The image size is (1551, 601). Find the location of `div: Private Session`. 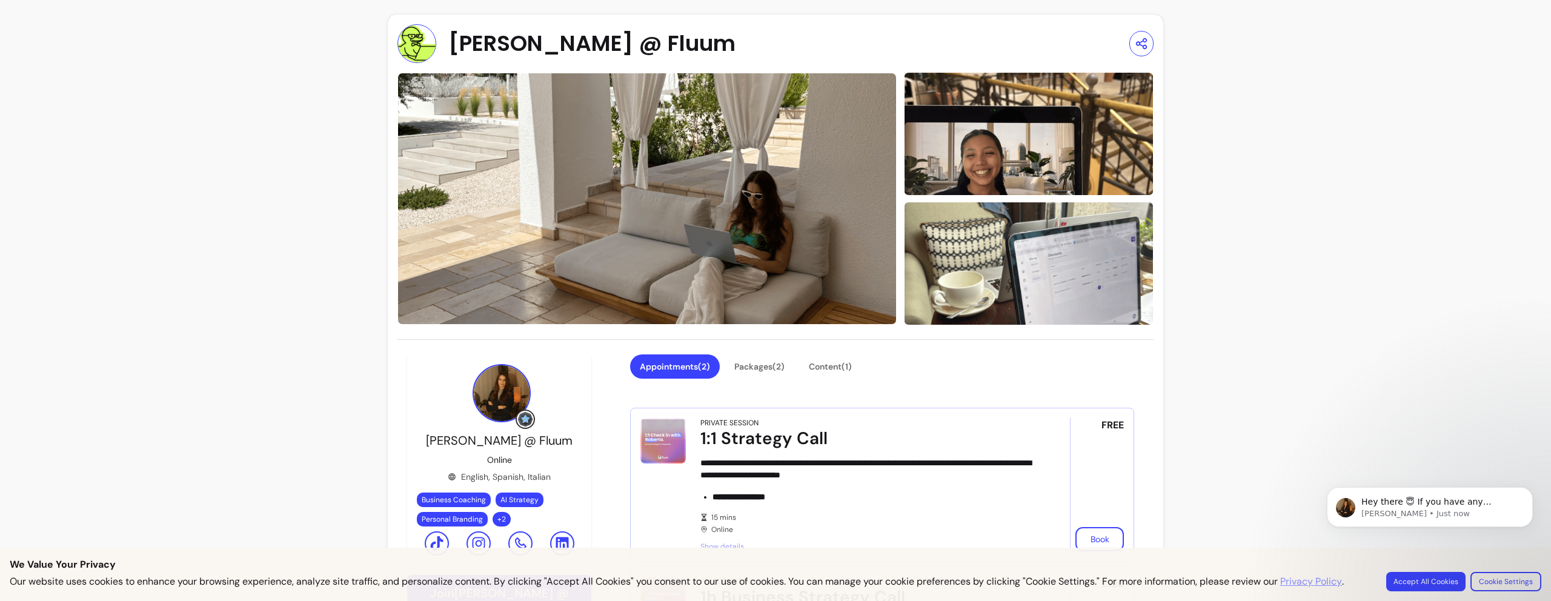

div: Private Session is located at coordinates (729, 423).